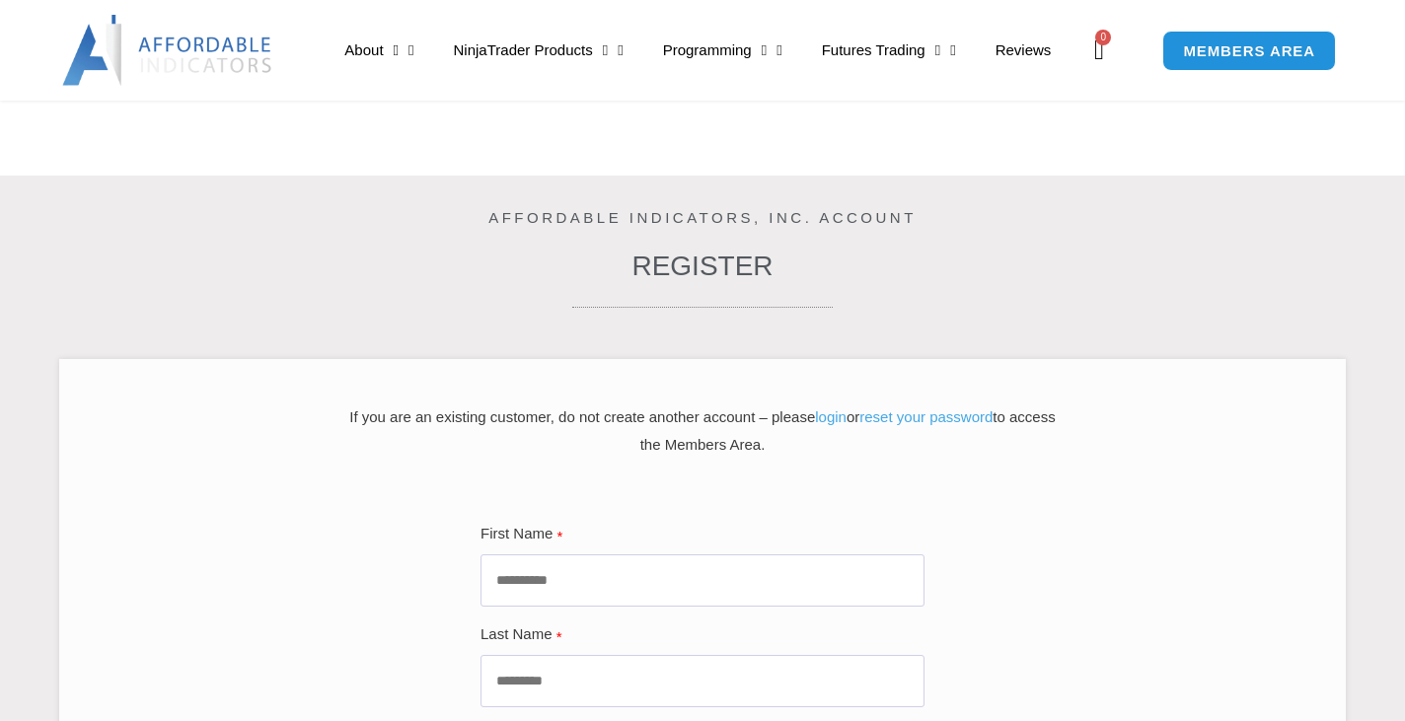 The image size is (1405, 721). What do you see at coordinates (925, 416) in the screenshot?
I see `a: reset your password` at bounding box center [925, 416].